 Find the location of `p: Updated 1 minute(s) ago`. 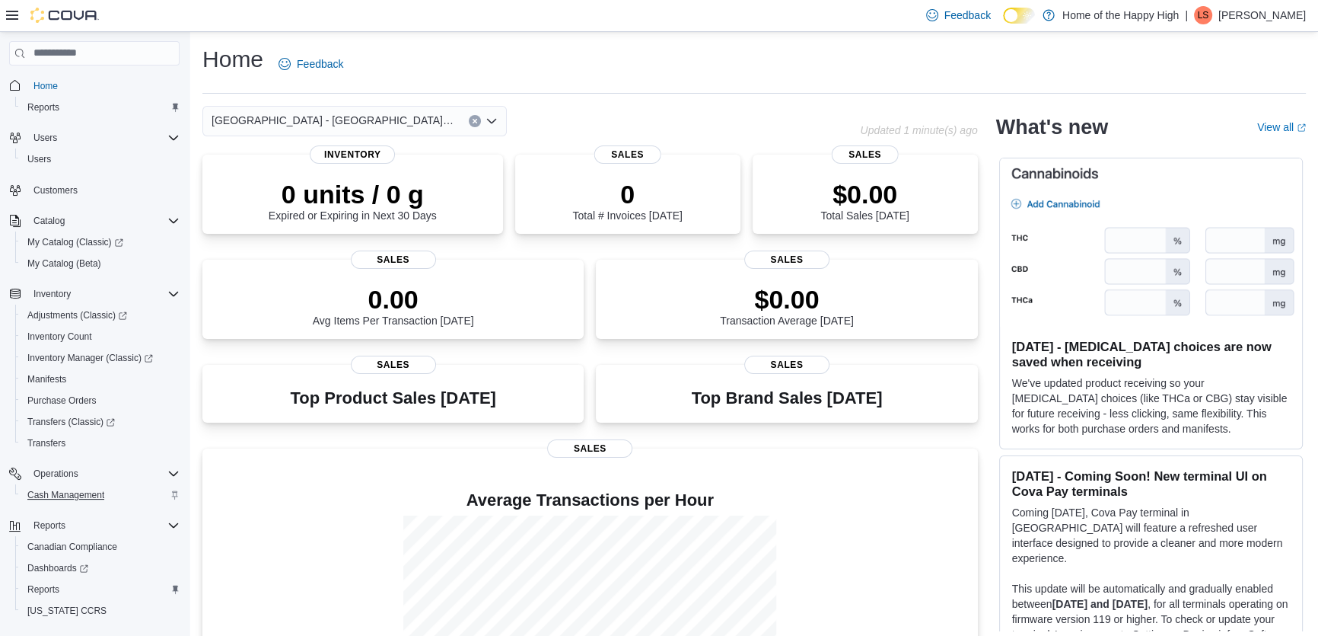

p: Updated 1 minute(s) ago is located at coordinates (919, 130).